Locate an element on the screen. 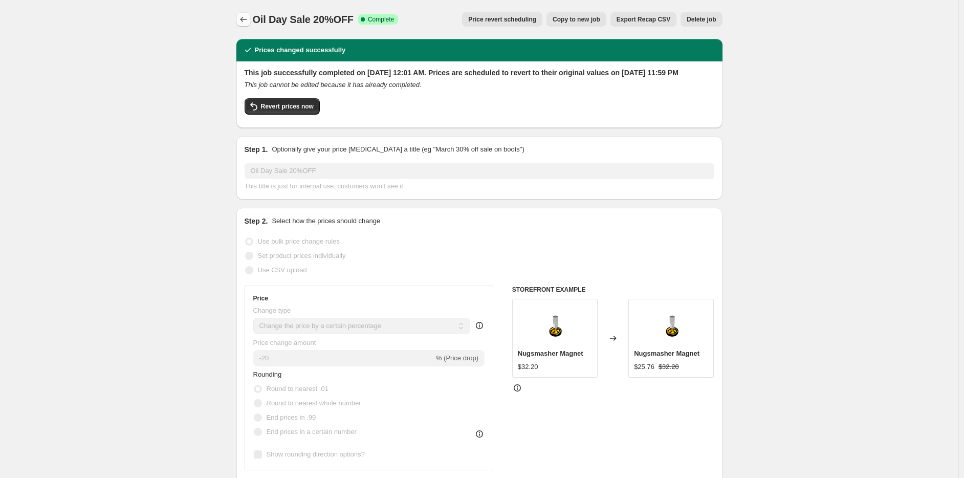 Image resolution: width=964 pixels, height=478 pixels. button: Copy to new job is located at coordinates (576, 19).